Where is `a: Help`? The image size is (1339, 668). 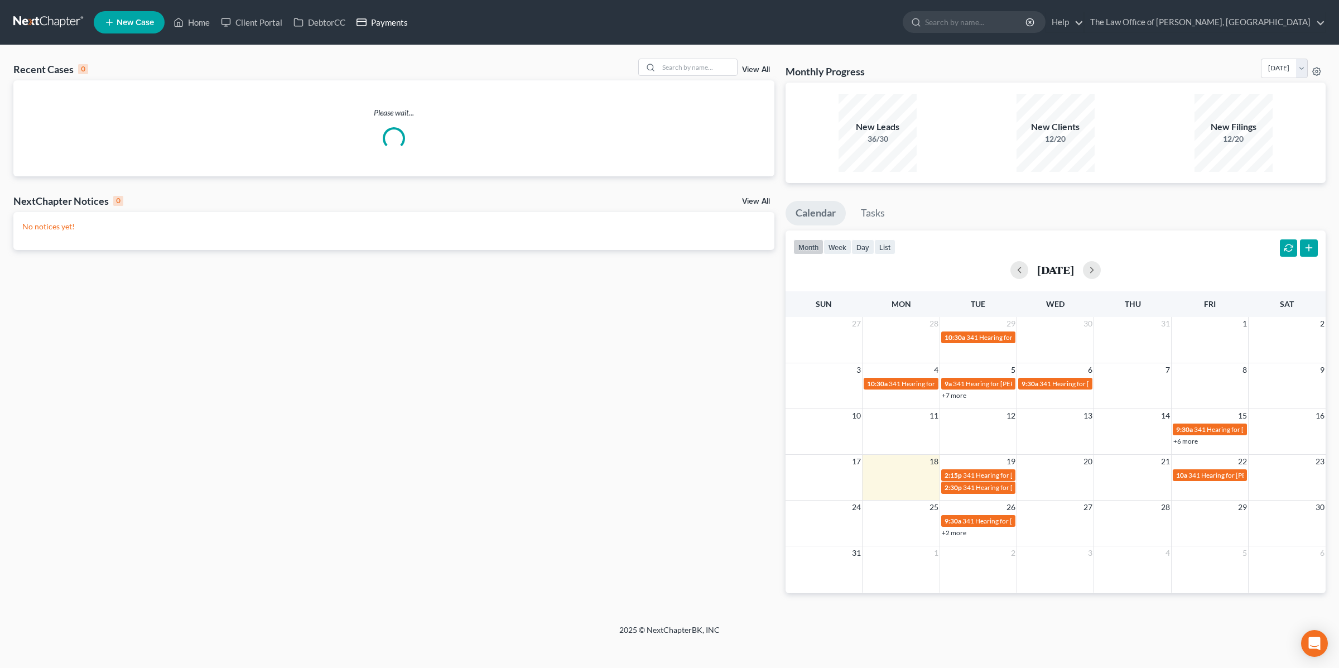 a: Help is located at coordinates (1064, 22).